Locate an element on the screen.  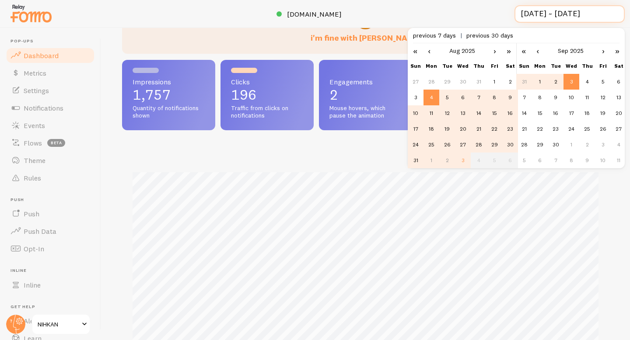
td: 22/08/2025 is located at coordinates (494, 129).